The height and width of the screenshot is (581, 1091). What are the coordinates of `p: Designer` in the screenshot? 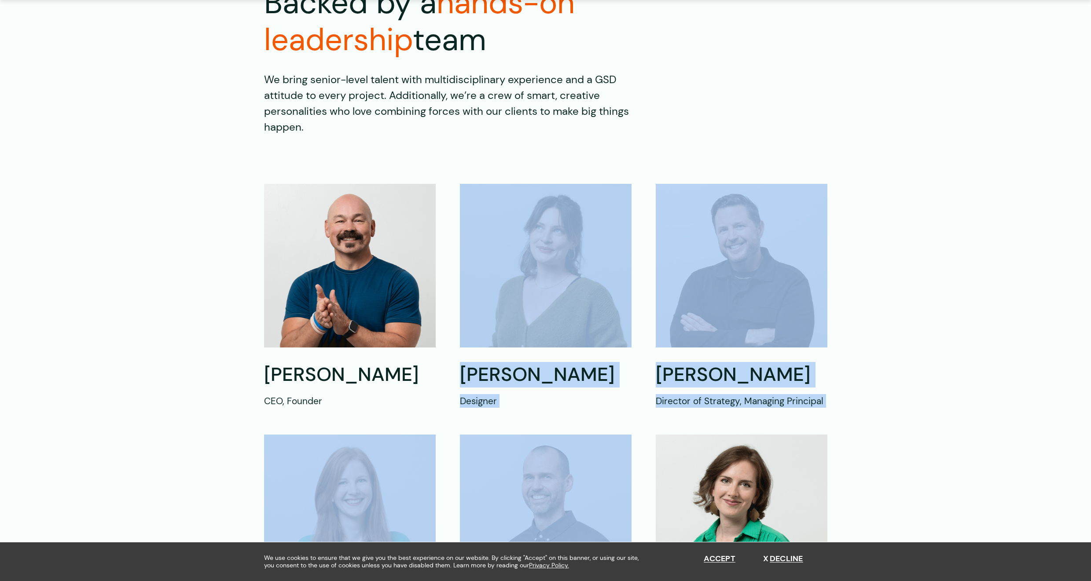 It's located at (546, 401).